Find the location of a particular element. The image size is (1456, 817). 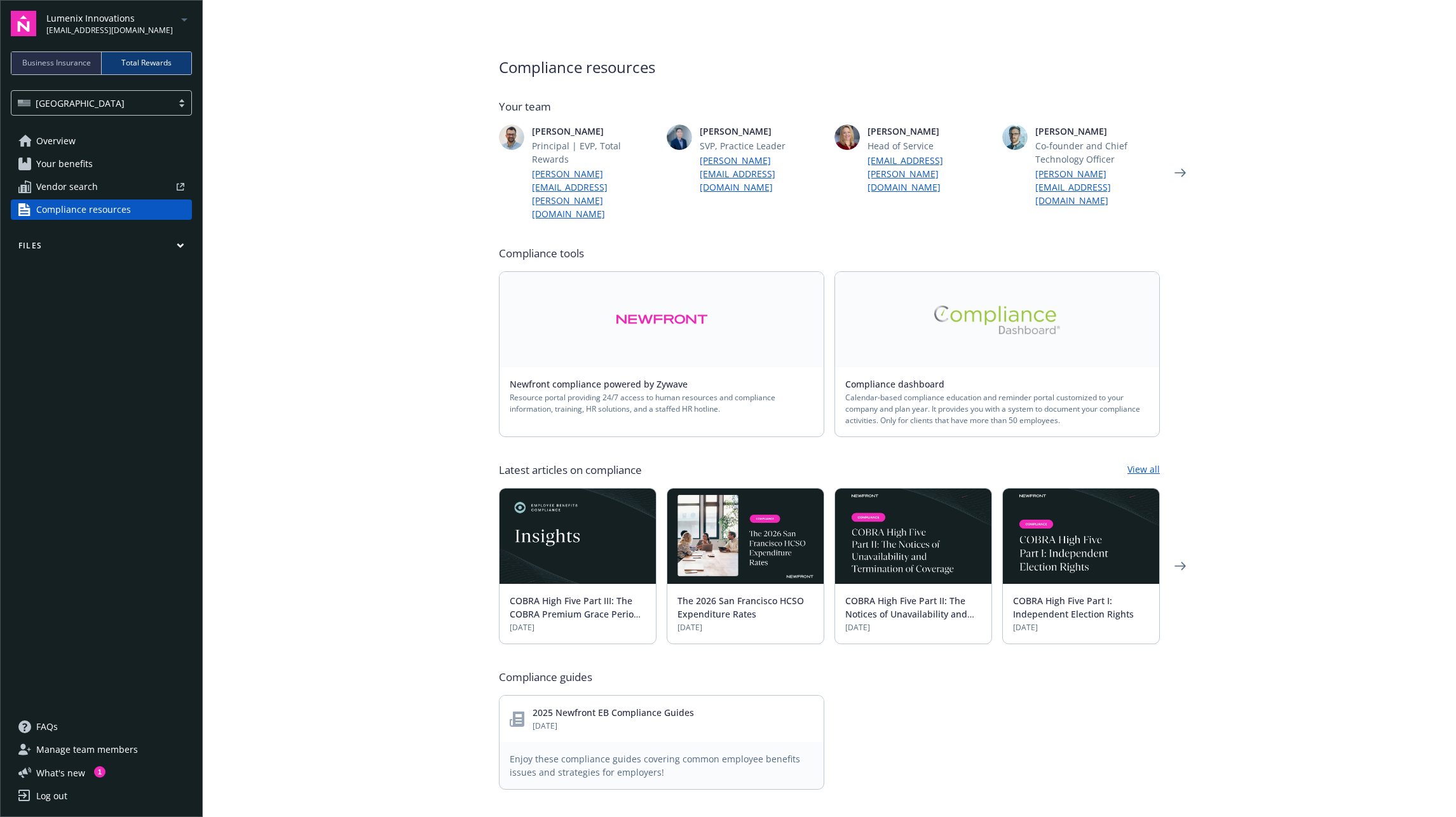

span: Vendor search is located at coordinates (66, 187).